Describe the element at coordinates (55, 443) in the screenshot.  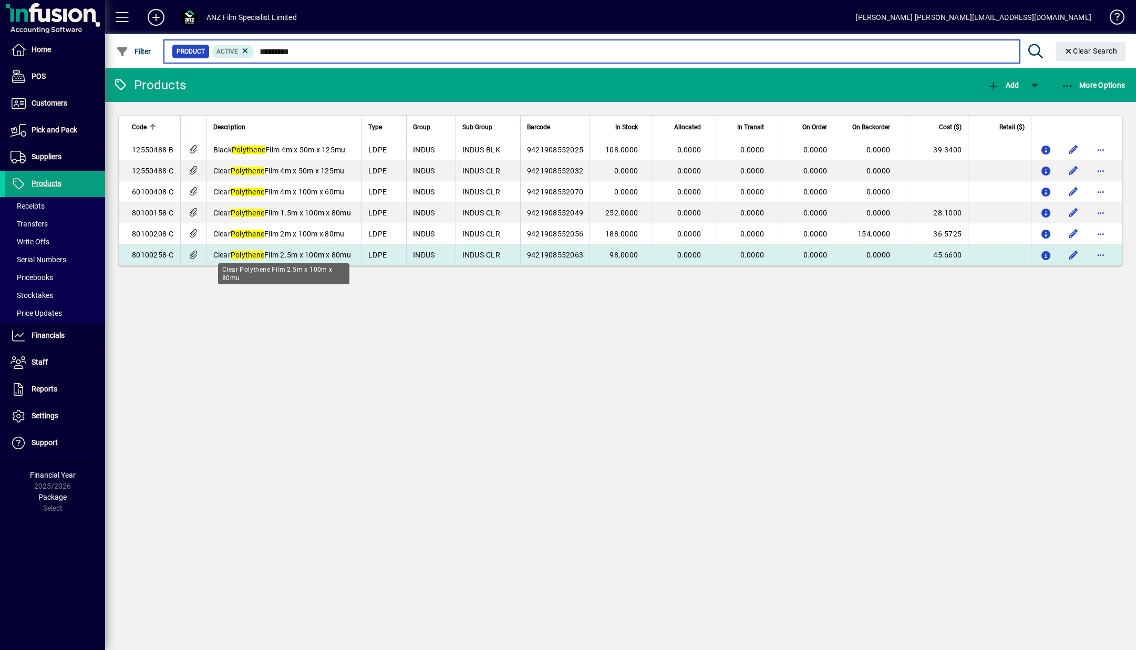
I see `a: Support` at that location.